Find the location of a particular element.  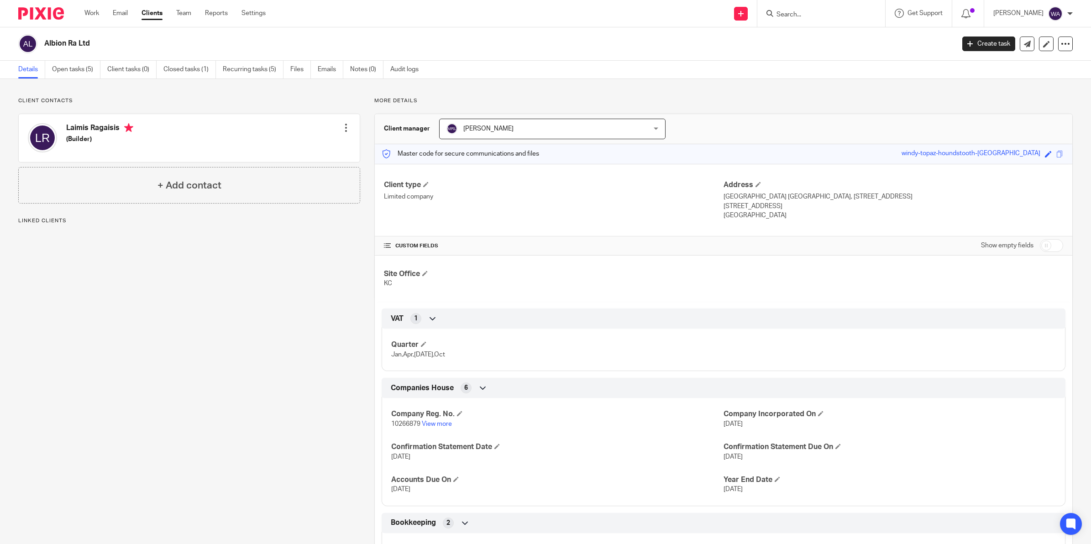

h4: Quarter is located at coordinates (557, 345).